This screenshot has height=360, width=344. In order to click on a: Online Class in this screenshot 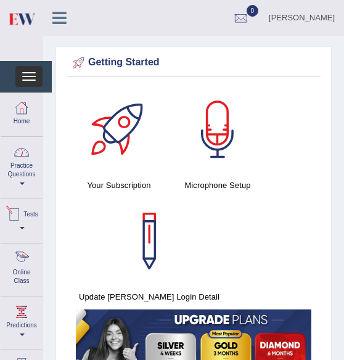, I will do `click(22, 267)`.